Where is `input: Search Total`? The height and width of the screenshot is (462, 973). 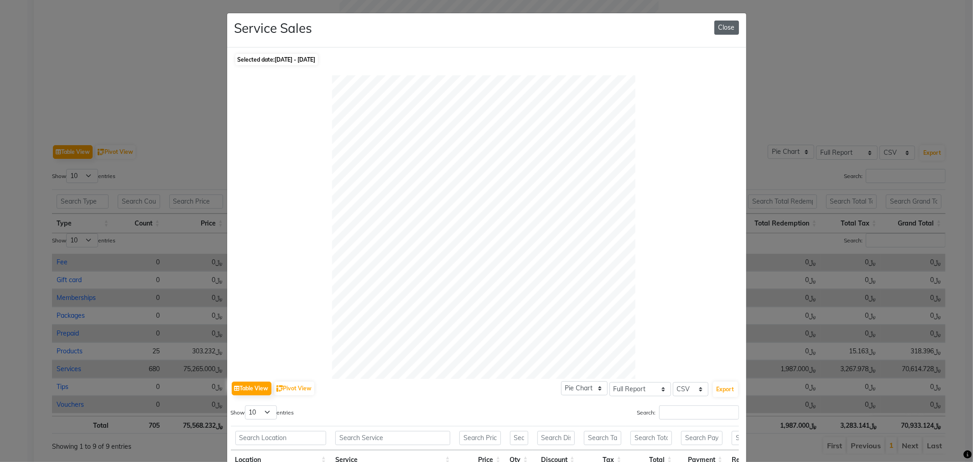
input: Search Total is located at coordinates (651, 437).